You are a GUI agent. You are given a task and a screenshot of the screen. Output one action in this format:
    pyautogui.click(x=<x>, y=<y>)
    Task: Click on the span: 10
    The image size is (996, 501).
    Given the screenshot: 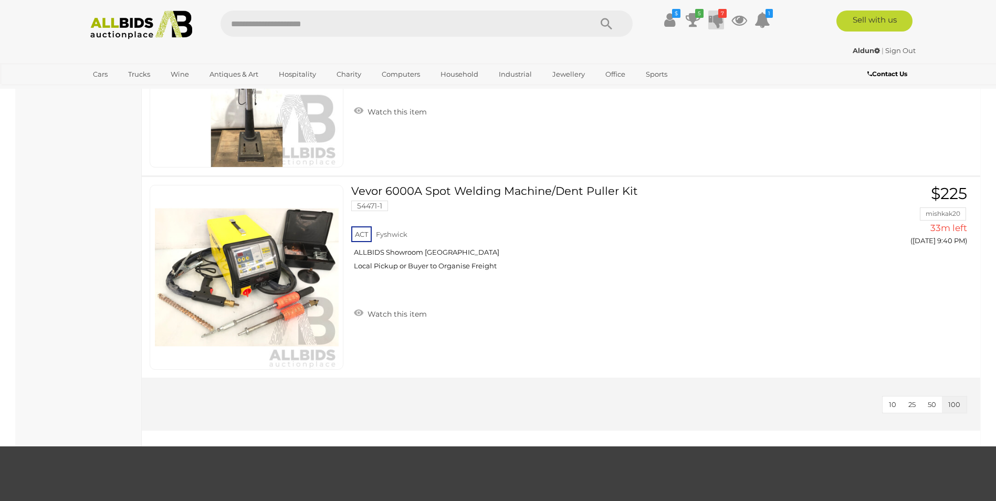 What is the action you would take?
    pyautogui.click(x=892, y=404)
    